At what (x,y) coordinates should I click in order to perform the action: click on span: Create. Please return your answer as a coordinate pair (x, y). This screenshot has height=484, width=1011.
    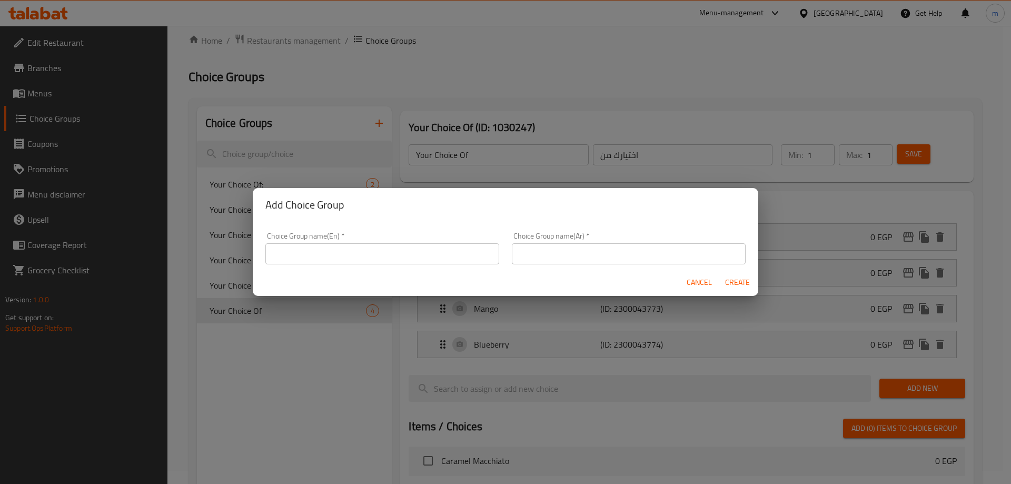
    Looking at the image, I should click on (737, 282).